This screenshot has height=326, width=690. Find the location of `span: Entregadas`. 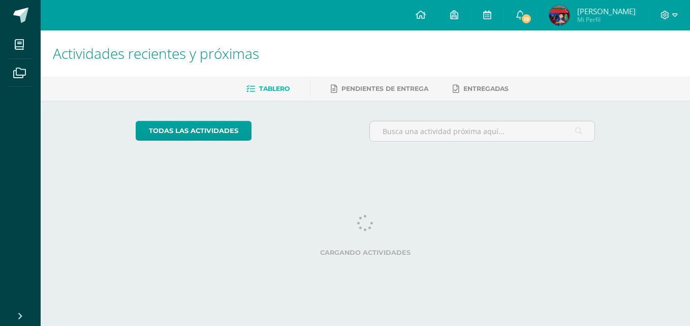

span: Entregadas is located at coordinates (485, 88).